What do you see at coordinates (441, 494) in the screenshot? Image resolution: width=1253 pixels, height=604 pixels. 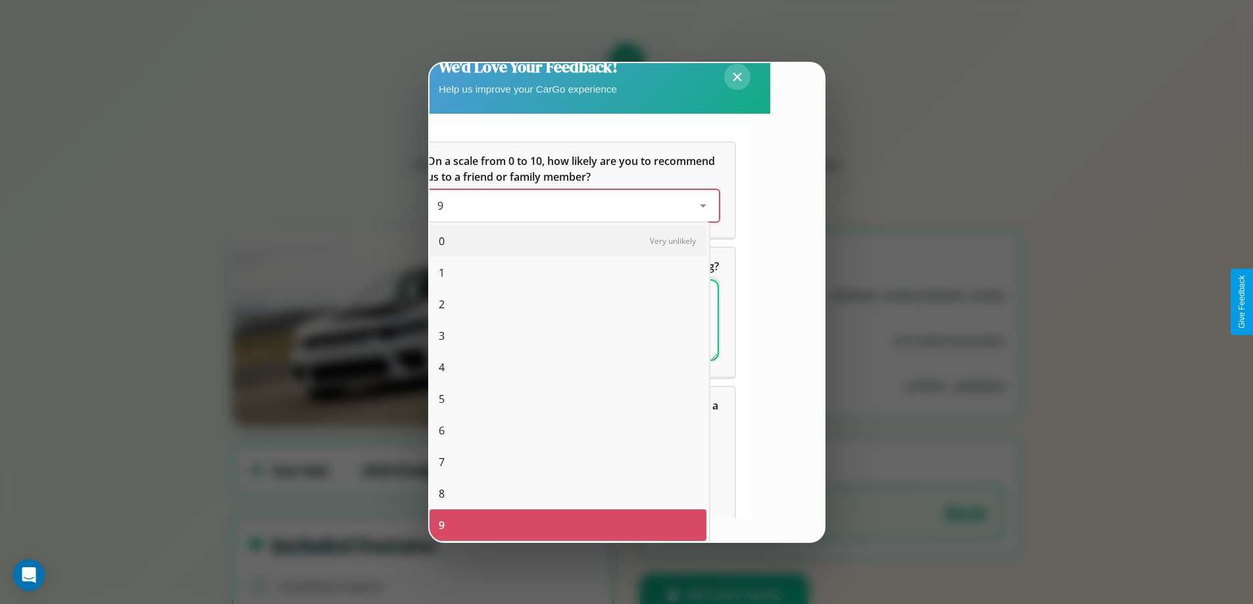 I see `span: 8` at bounding box center [441, 494].